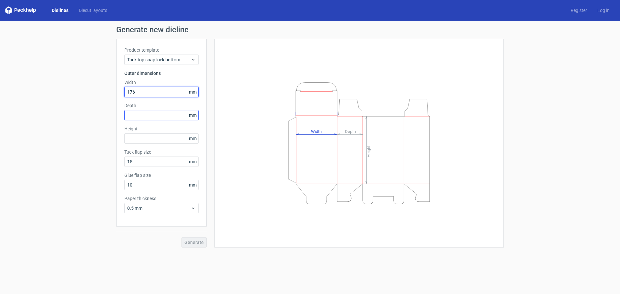  What do you see at coordinates (161, 50) in the screenshot?
I see `label: Product template` at bounding box center [161, 50].